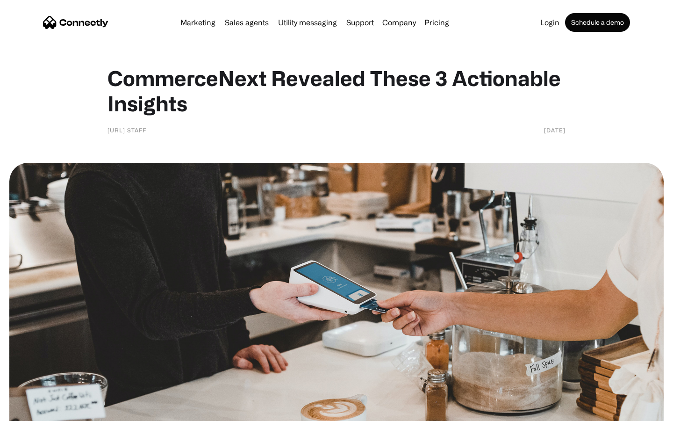  What do you see at coordinates (437, 22) in the screenshot?
I see `a: Pricing` at bounding box center [437, 22].